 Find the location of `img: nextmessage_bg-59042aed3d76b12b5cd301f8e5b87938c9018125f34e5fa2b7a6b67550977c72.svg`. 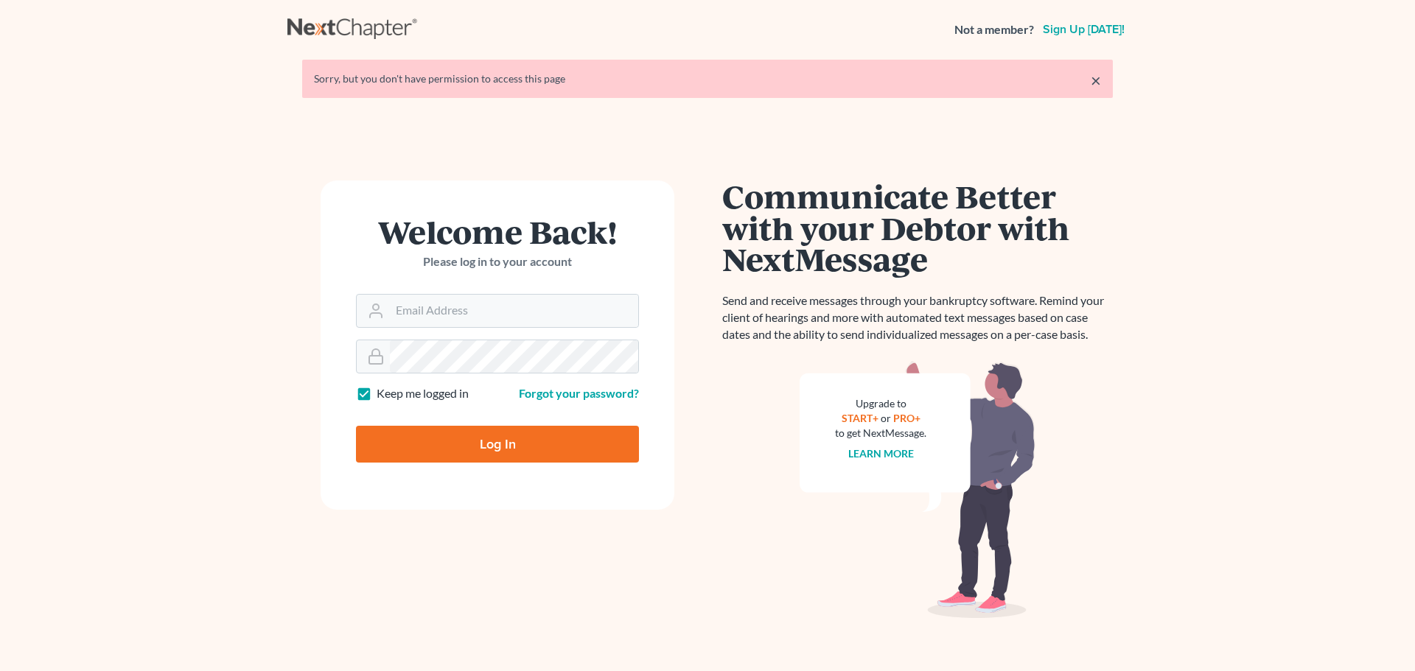

img: nextmessage_bg-59042aed3d76b12b5cd301f8e5b87938c9018125f34e5fa2b7a6b67550977c72.svg is located at coordinates (918, 490).